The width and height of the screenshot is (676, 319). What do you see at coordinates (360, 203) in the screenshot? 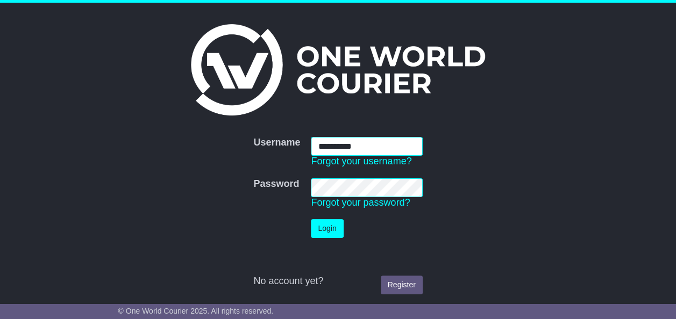
I see `a: Forgot your password?` at bounding box center [360, 203].